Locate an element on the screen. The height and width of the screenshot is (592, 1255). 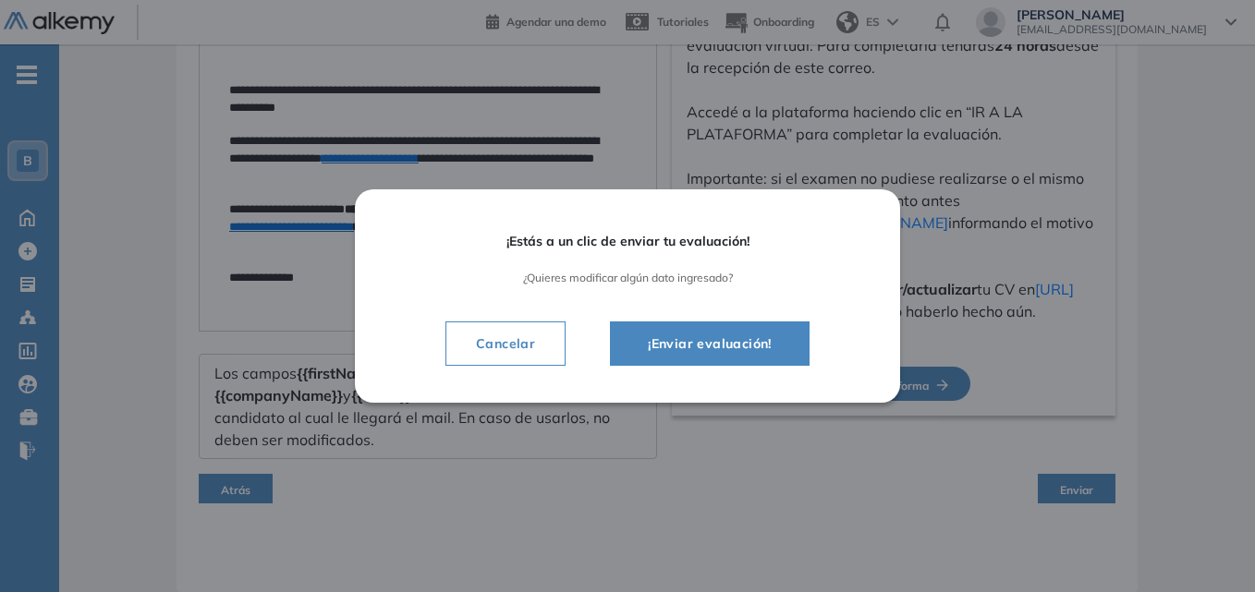
button: ¡Enviar evaluación! is located at coordinates (710, 344).